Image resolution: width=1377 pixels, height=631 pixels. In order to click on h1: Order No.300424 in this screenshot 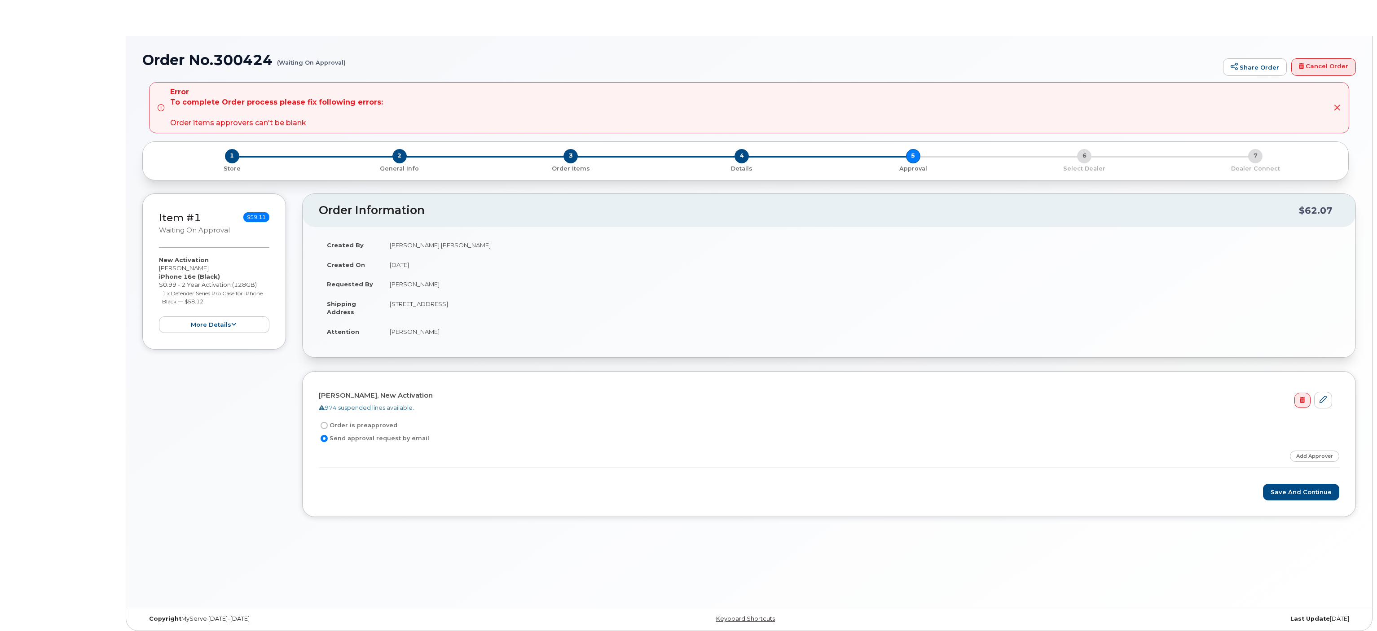, I will do `click(680, 60)`.